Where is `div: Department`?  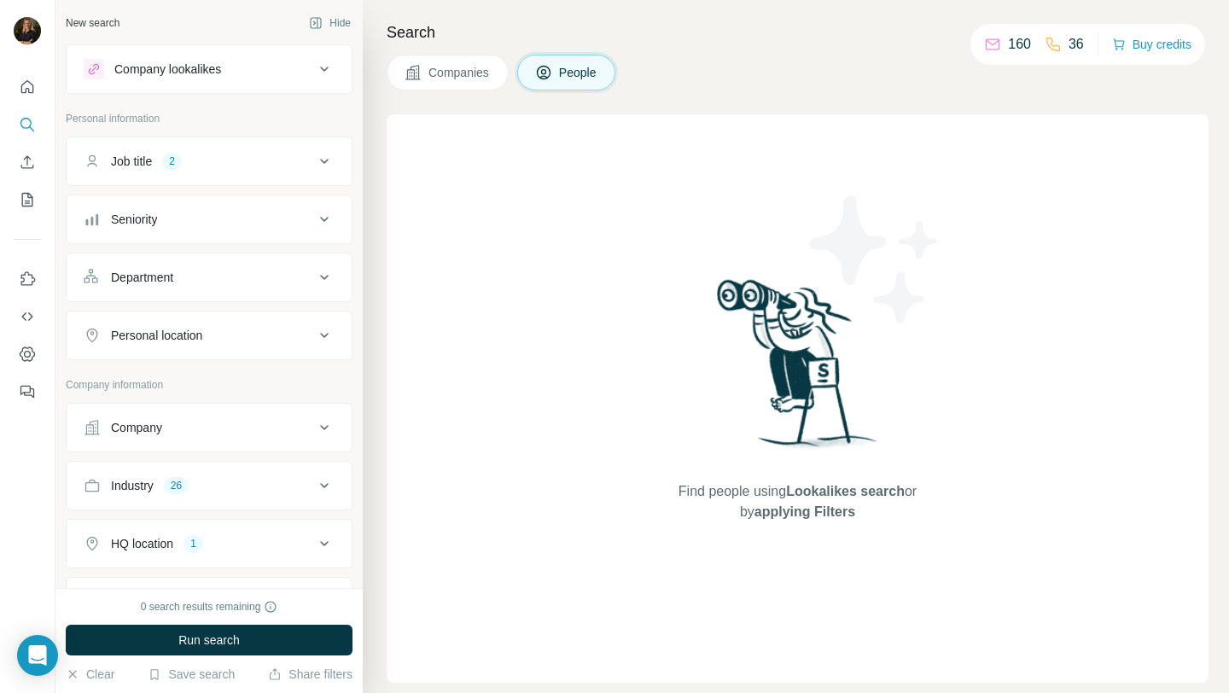
div: Department is located at coordinates (142, 277).